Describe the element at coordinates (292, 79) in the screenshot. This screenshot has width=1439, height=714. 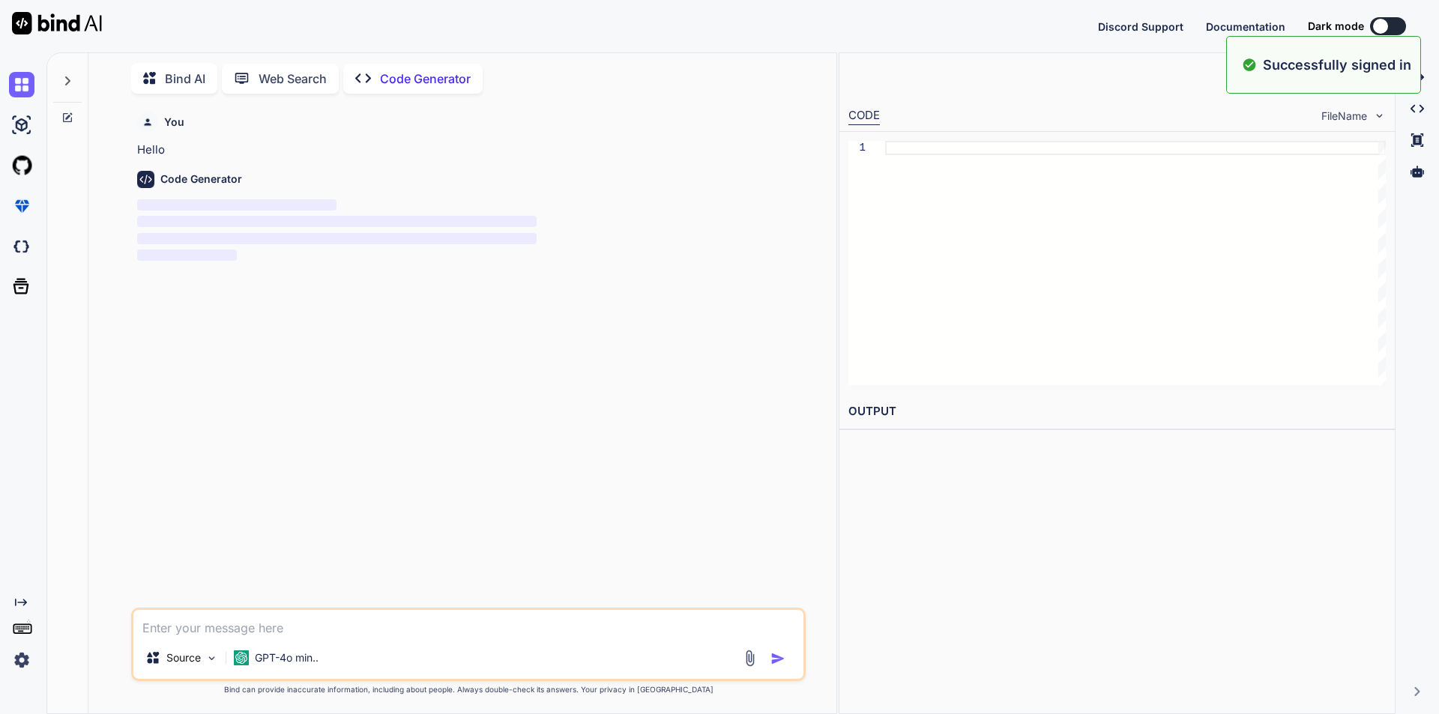
I see `p: Web Search` at that location.